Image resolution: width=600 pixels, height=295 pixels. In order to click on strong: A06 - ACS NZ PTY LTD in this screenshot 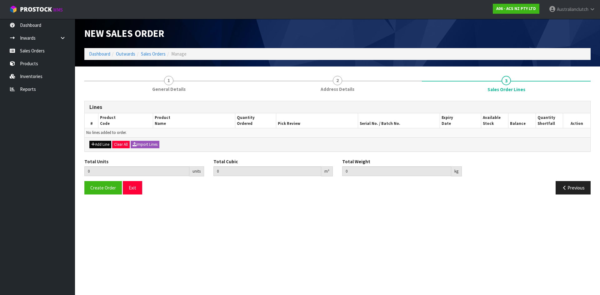, I will do `click(516, 8)`.